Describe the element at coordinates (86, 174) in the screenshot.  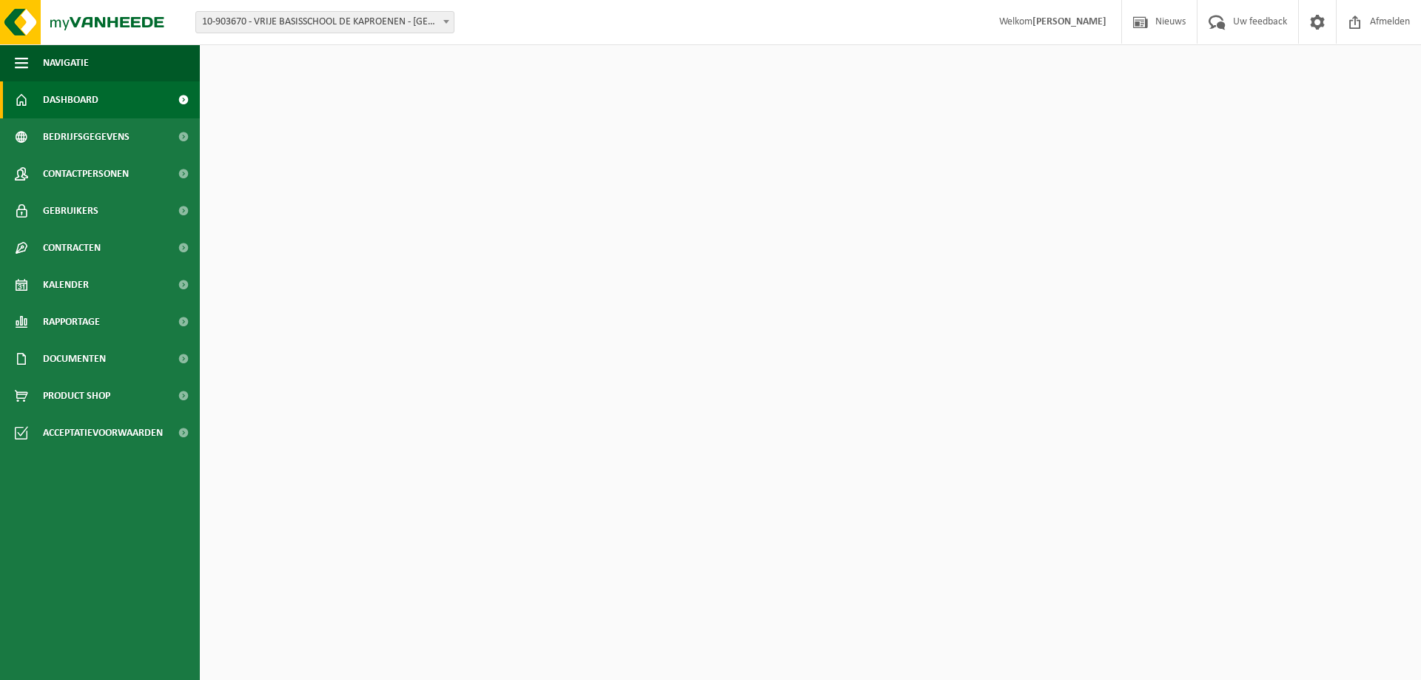
I see `span: Contactpersonen` at that location.